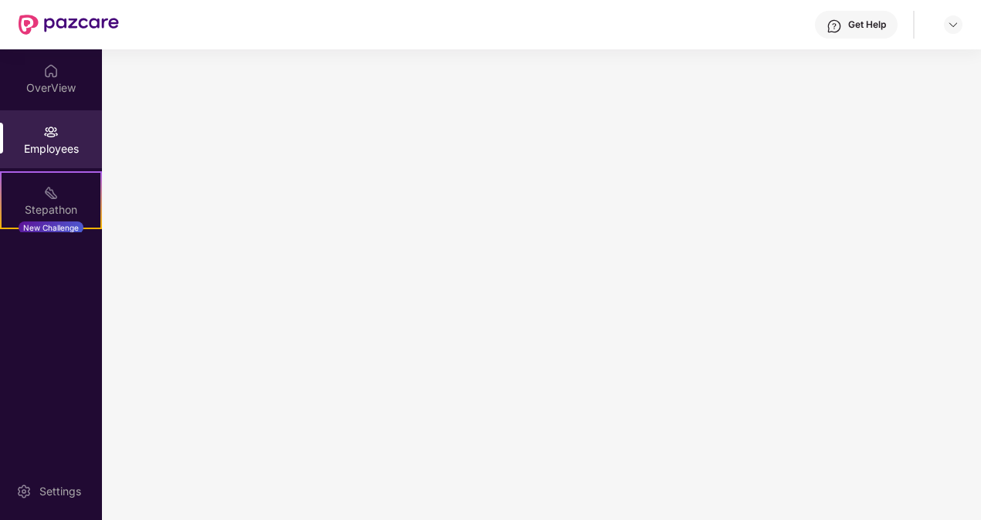  Describe the element at coordinates (60, 492) in the screenshot. I see `div: Settings` at that location.